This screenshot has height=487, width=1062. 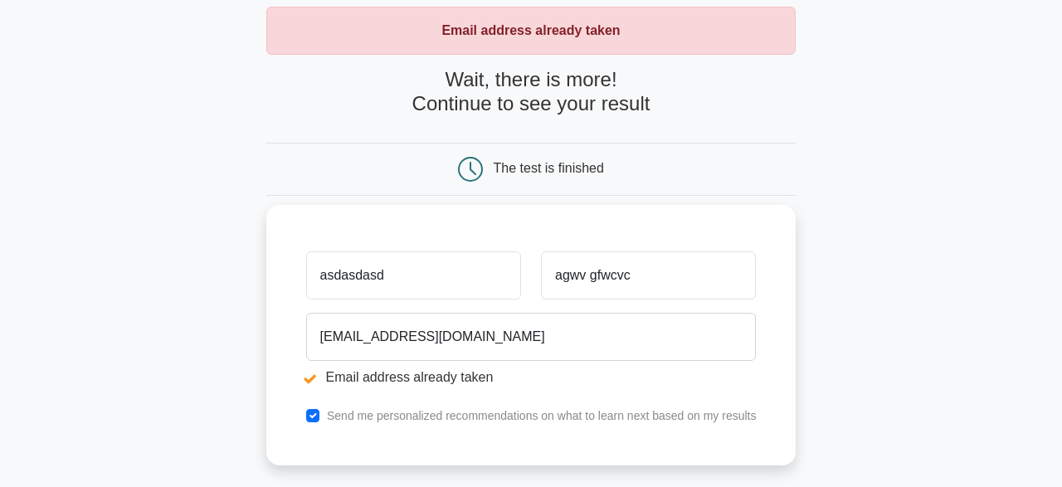 What do you see at coordinates (530, 30) in the screenshot?
I see `strong: Email address already taken` at bounding box center [530, 30].